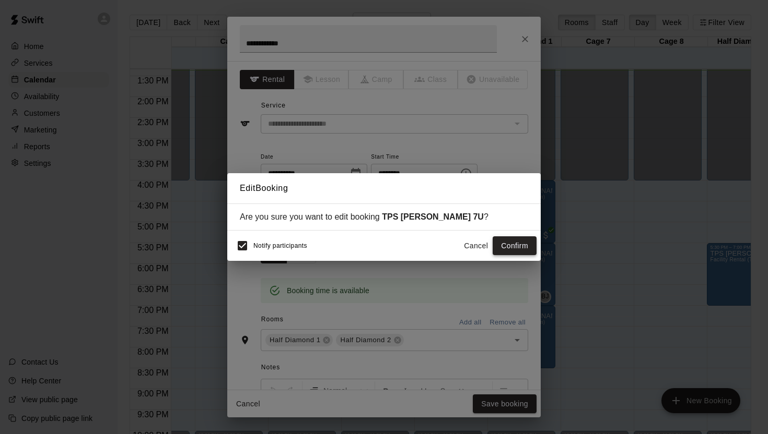 This screenshot has width=768, height=434. Describe the element at coordinates (384, 188) in the screenshot. I see `h2: Edit Booking` at that location.